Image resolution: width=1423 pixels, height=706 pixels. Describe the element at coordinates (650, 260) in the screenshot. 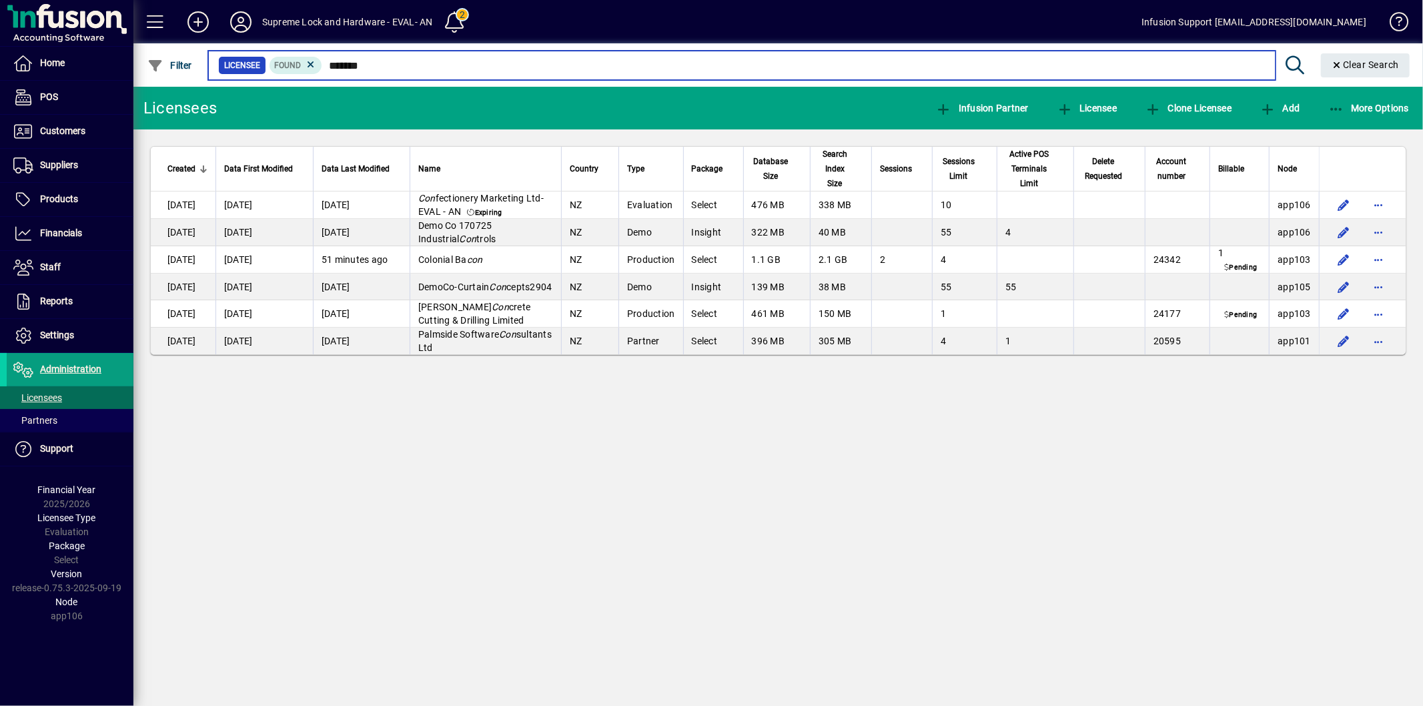

I see `td: Production` at that location.